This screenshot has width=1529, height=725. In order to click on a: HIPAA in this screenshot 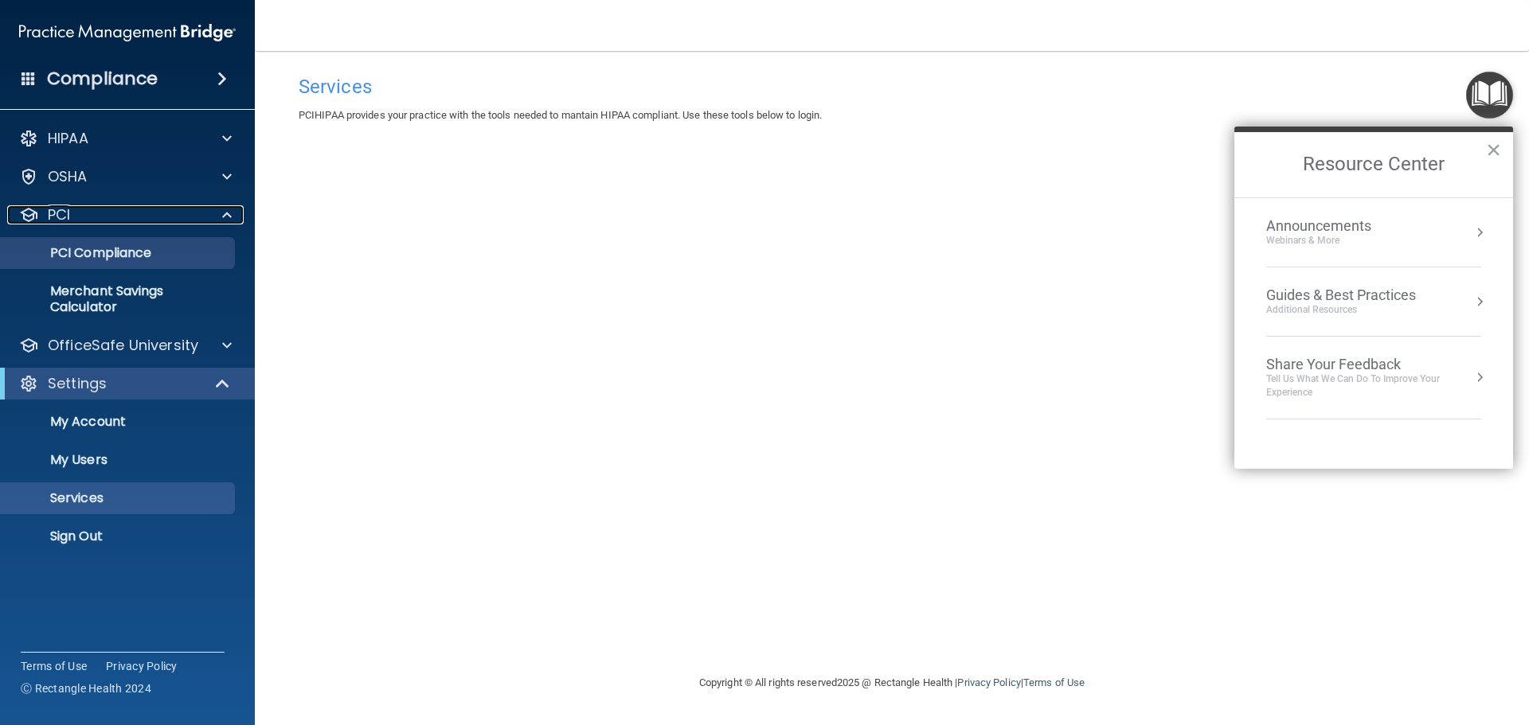, I will do `click(125, 139)`.